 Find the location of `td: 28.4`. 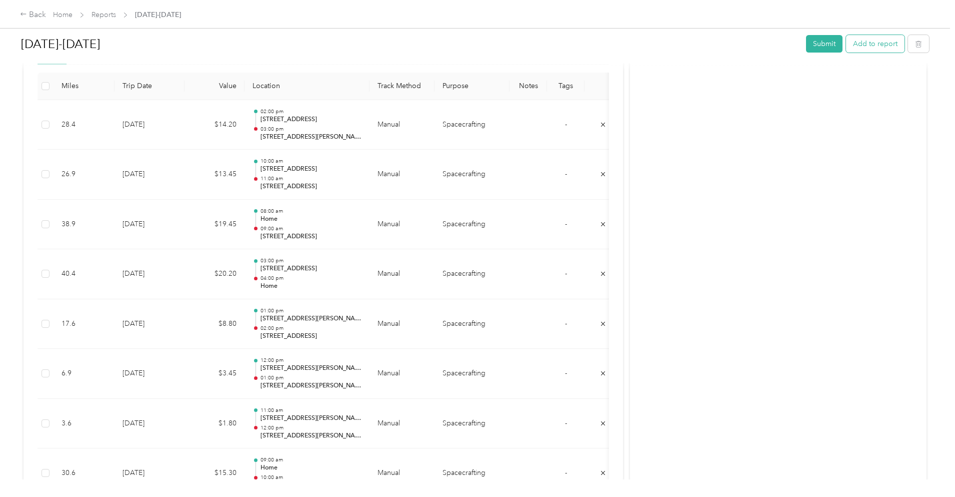

td: 28.4 is located at coordinates (84, 125).